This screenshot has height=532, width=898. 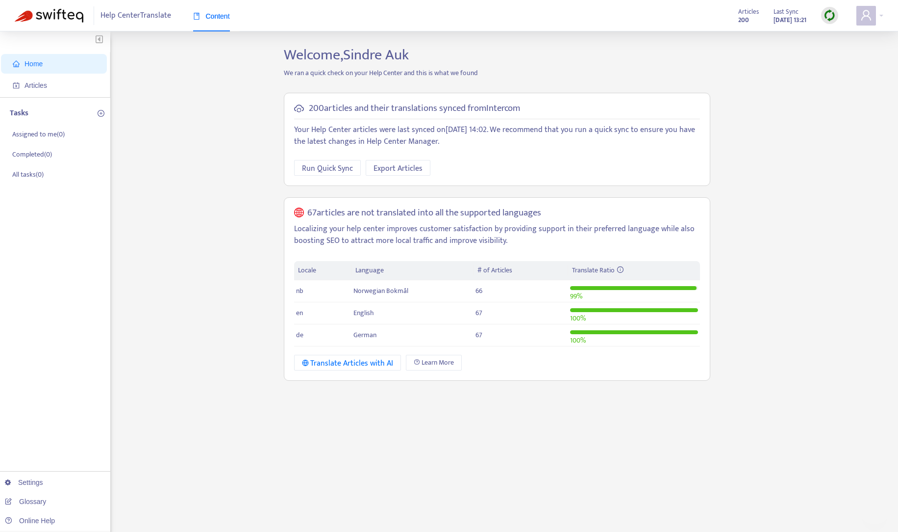 I want to click on span: German, so click(x=365, y=334).